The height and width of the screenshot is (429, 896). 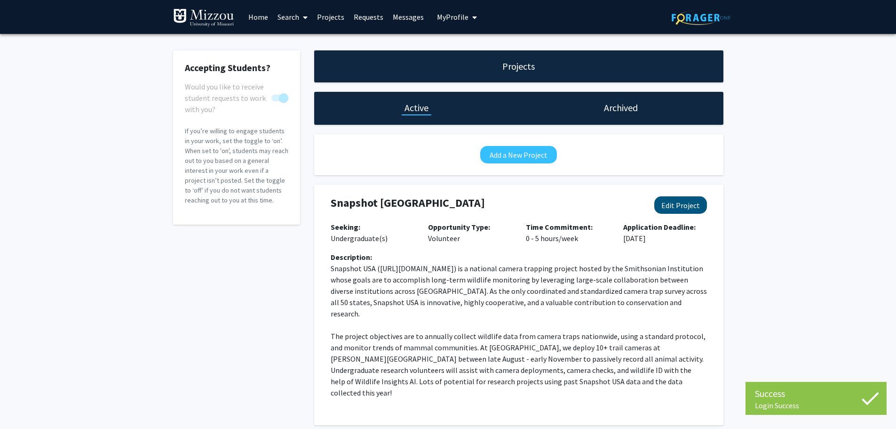 I want to click on p: Undergraduate(s), so click(x=373, y=232).